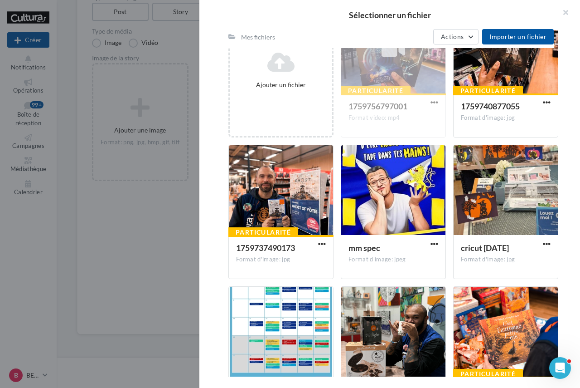  Describe the element at coordinates (518, 36) in the screenshot. I see `span: Importer un fichier` at that location.